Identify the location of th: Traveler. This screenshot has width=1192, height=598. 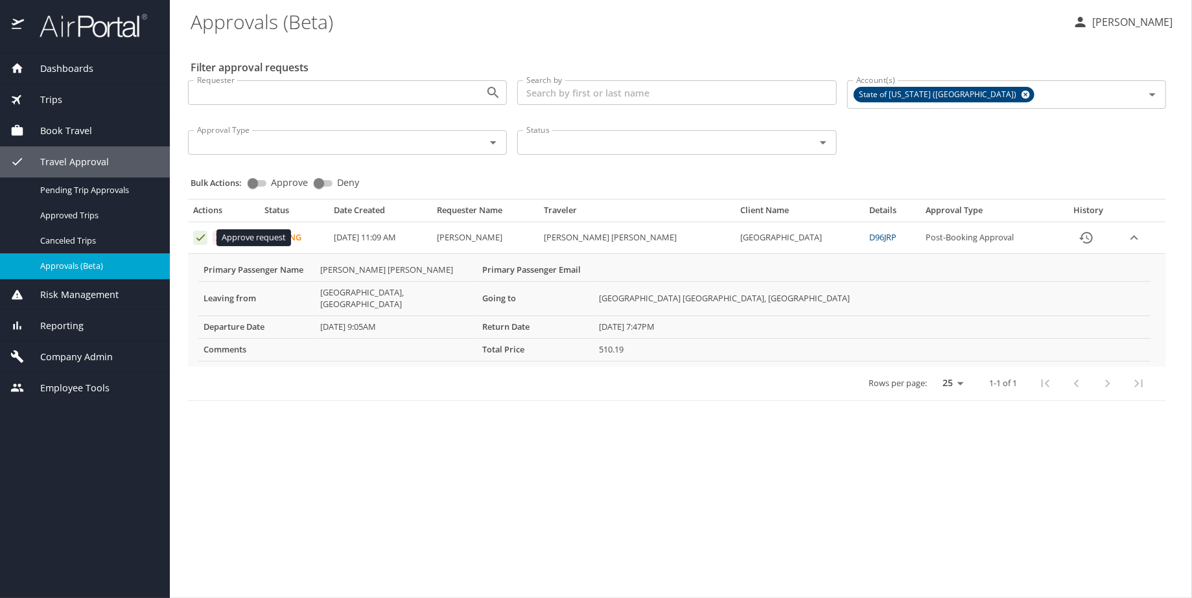
(637, 213).